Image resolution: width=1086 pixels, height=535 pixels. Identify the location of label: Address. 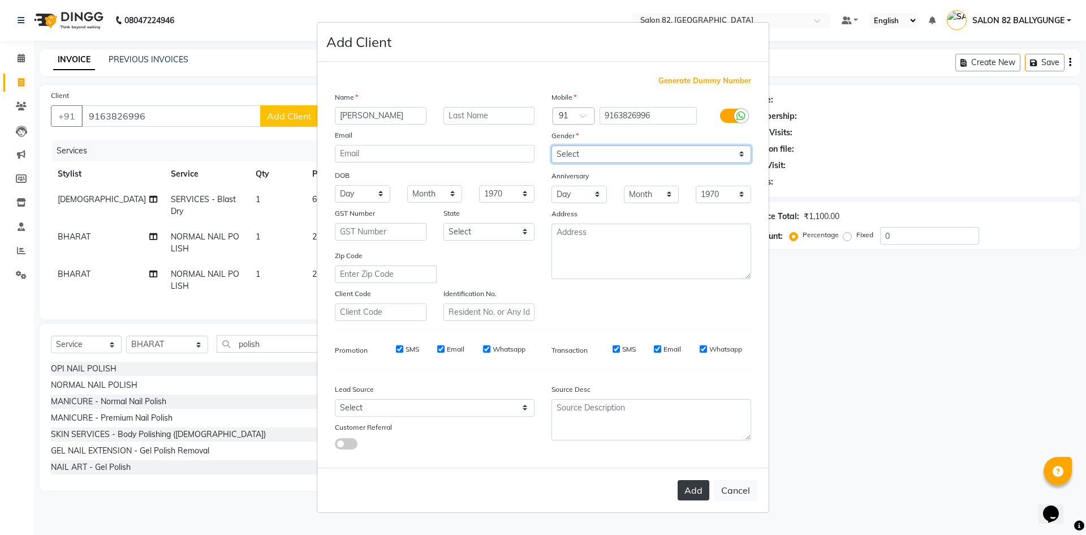
(565, 214).